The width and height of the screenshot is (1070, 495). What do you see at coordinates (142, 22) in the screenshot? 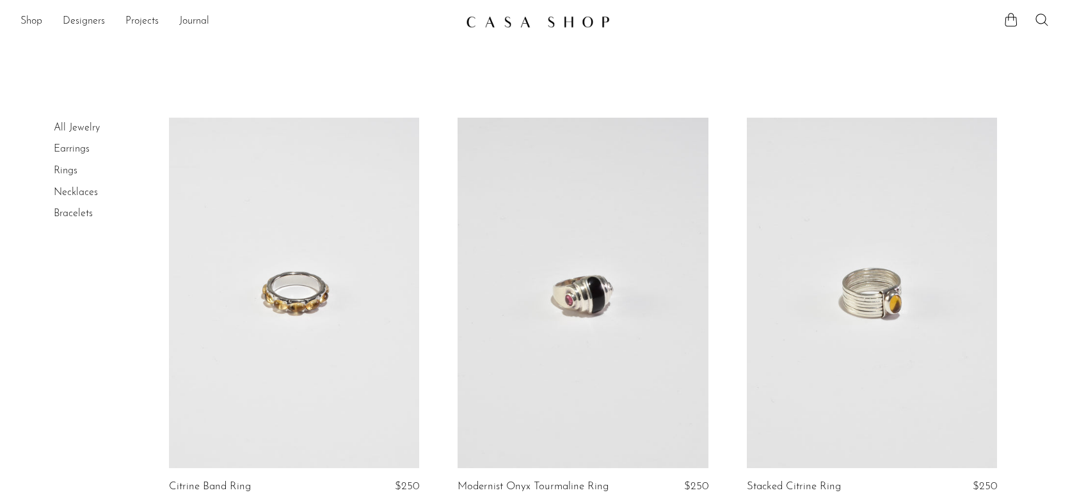
I see `a: Projects` at bounding box center [142, 22].